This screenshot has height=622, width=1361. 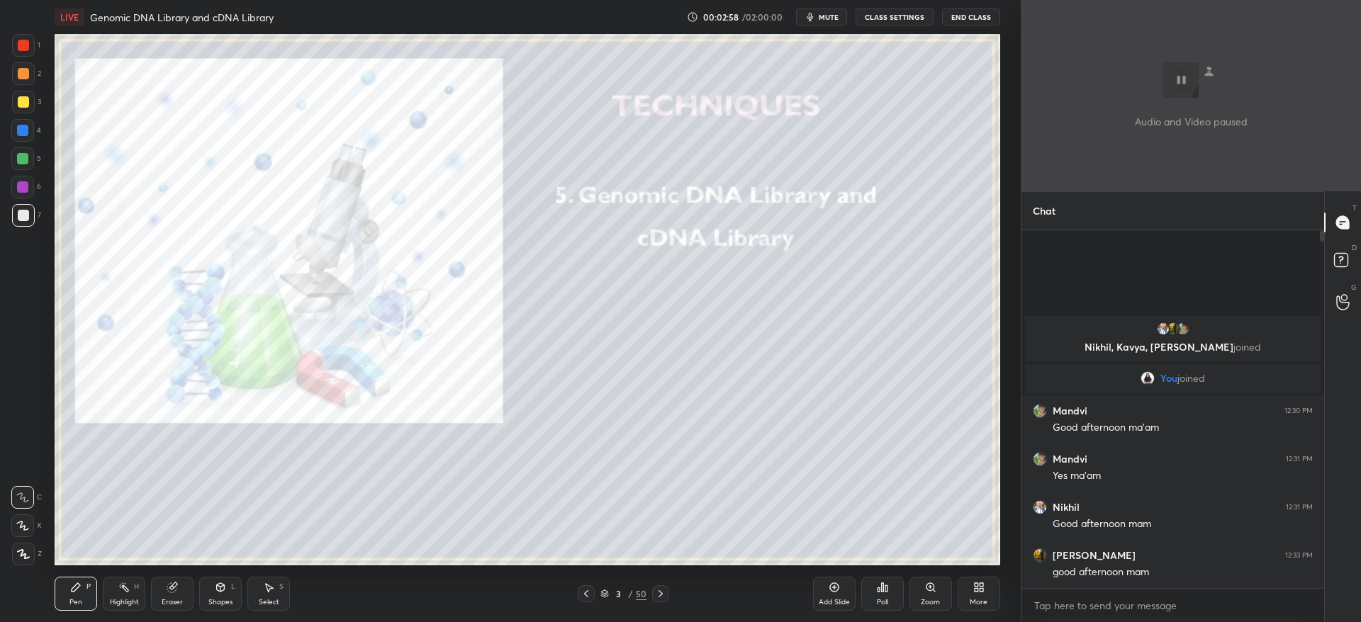 What do you see at coordinates (1182, 428) in the screenshot?
I see `div: Good afternoon ma'am` at bounding box center [1182, 428].